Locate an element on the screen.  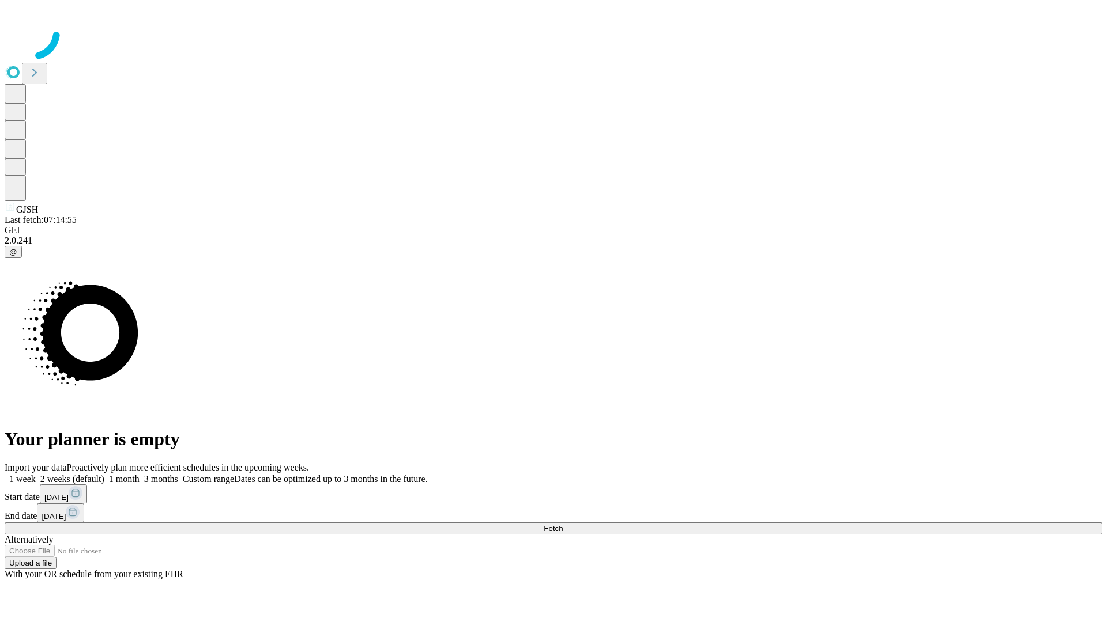
button: Fetch is located at coordinates (553, 529).